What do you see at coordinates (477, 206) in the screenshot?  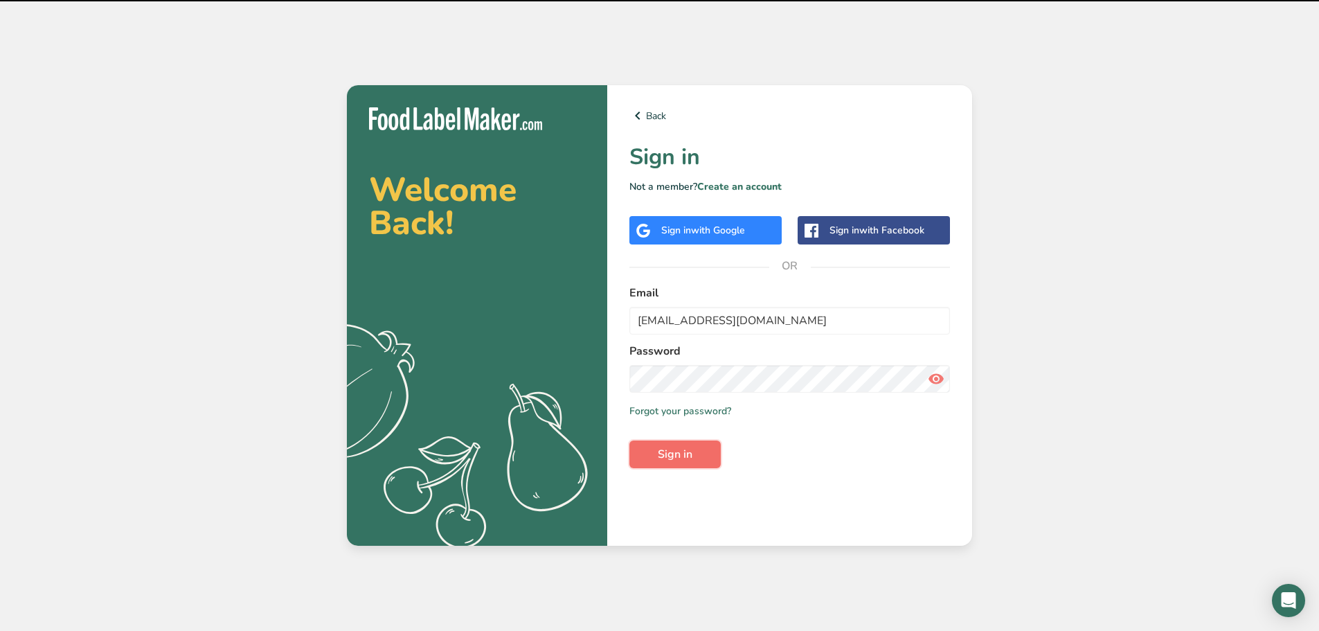 I see `h2: Welcome Back!` at bounding box center [477, 206].